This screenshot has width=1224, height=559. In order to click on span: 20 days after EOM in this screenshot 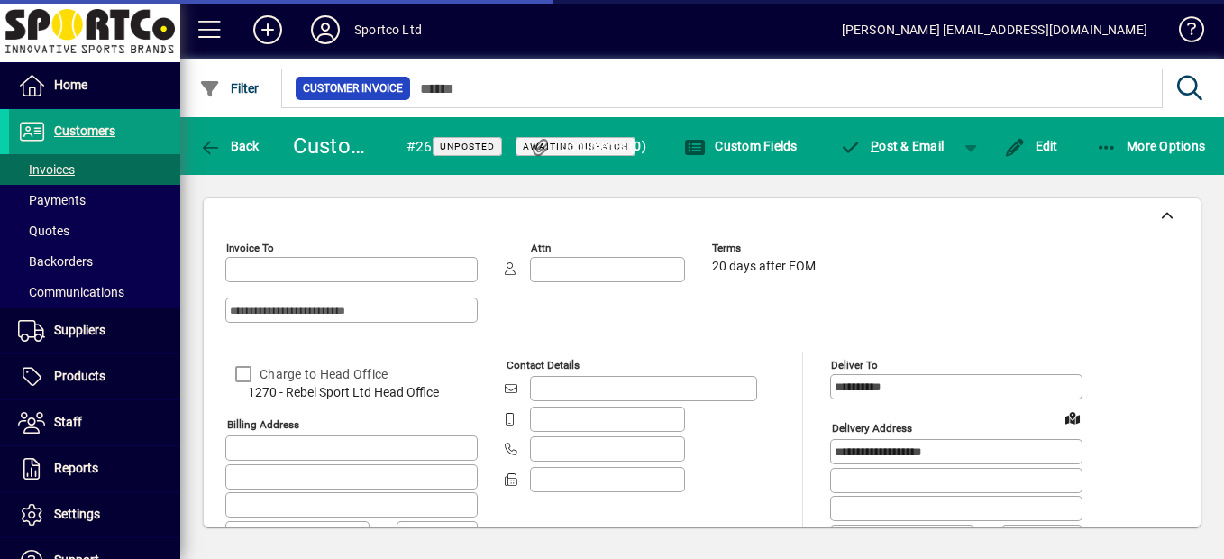, I will do `click(763, 267)`.